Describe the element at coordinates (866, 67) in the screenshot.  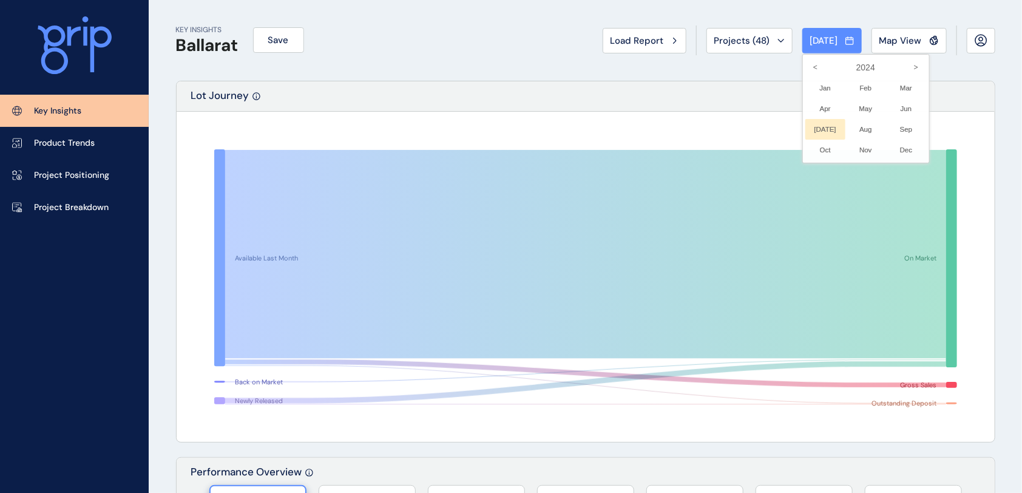
I see `label: 2024` at that location.